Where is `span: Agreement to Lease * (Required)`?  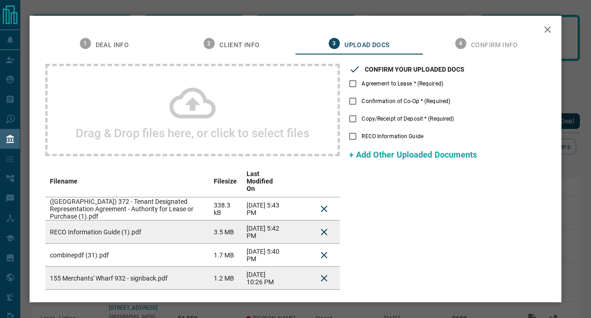
span: Agreement to Lease * (Required) is located at coordinates (402, 84).